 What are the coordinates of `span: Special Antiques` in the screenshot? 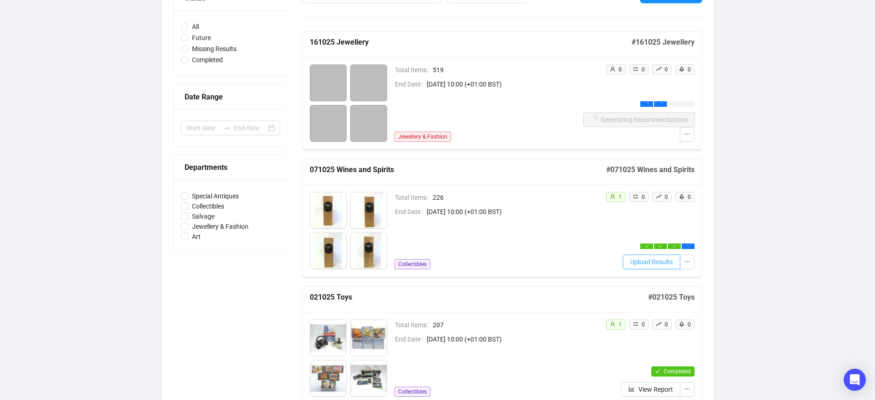 It's located at (215, 196).